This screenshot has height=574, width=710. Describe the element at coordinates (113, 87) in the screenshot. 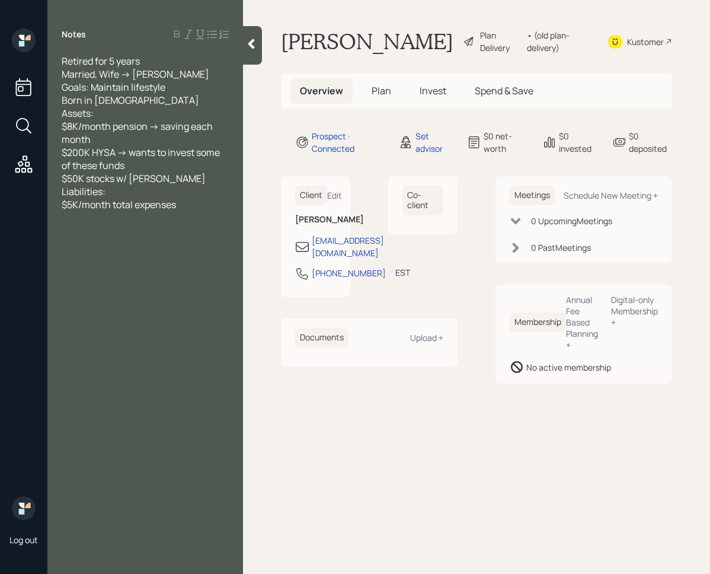

I see `span: Goals: Maintain lifestyle` at that location.